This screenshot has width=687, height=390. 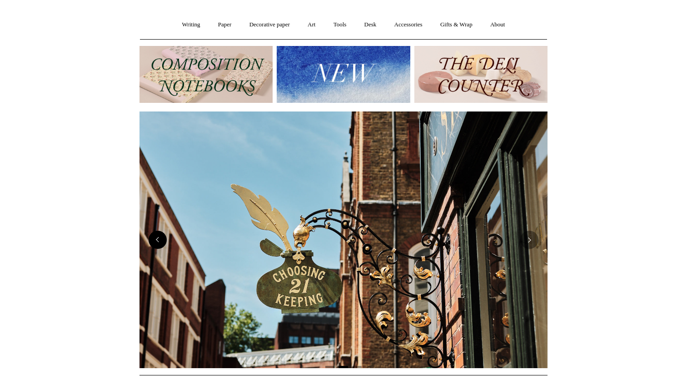 What do you see at coordinates (225, 25) in the screenshot?
I see `a: Paper` at bounding box center [225, 25].